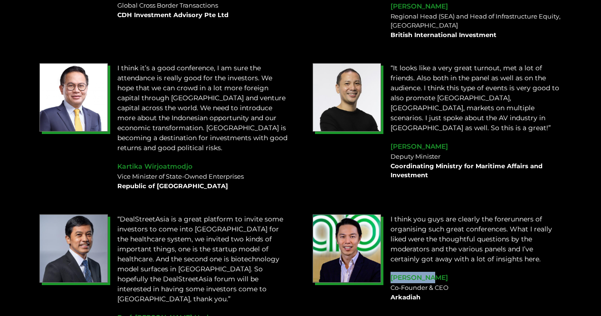 This screenshot has width=601, height=316. What do you see at coordinates (347, 248) in the screenshot?
I see `img: Reuben Lai` at bounding box center [347, 248].